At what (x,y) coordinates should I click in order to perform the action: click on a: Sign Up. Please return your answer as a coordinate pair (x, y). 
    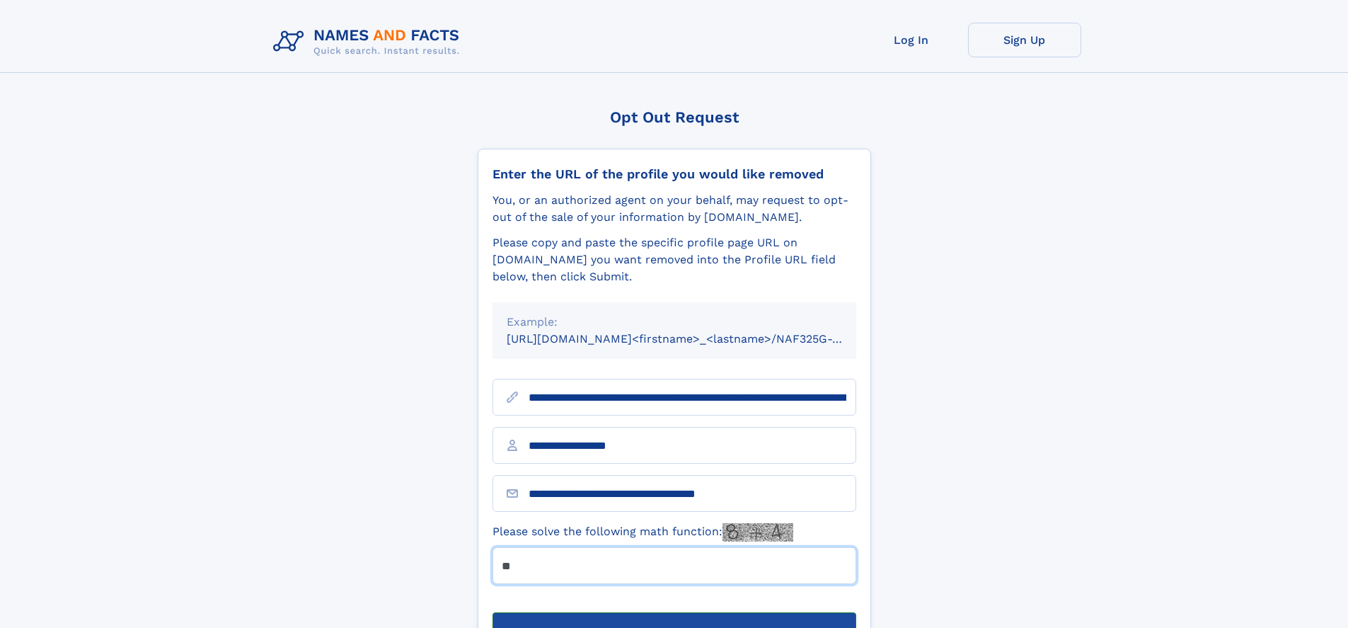
    Looking at the image, I should click on (1025, 40).